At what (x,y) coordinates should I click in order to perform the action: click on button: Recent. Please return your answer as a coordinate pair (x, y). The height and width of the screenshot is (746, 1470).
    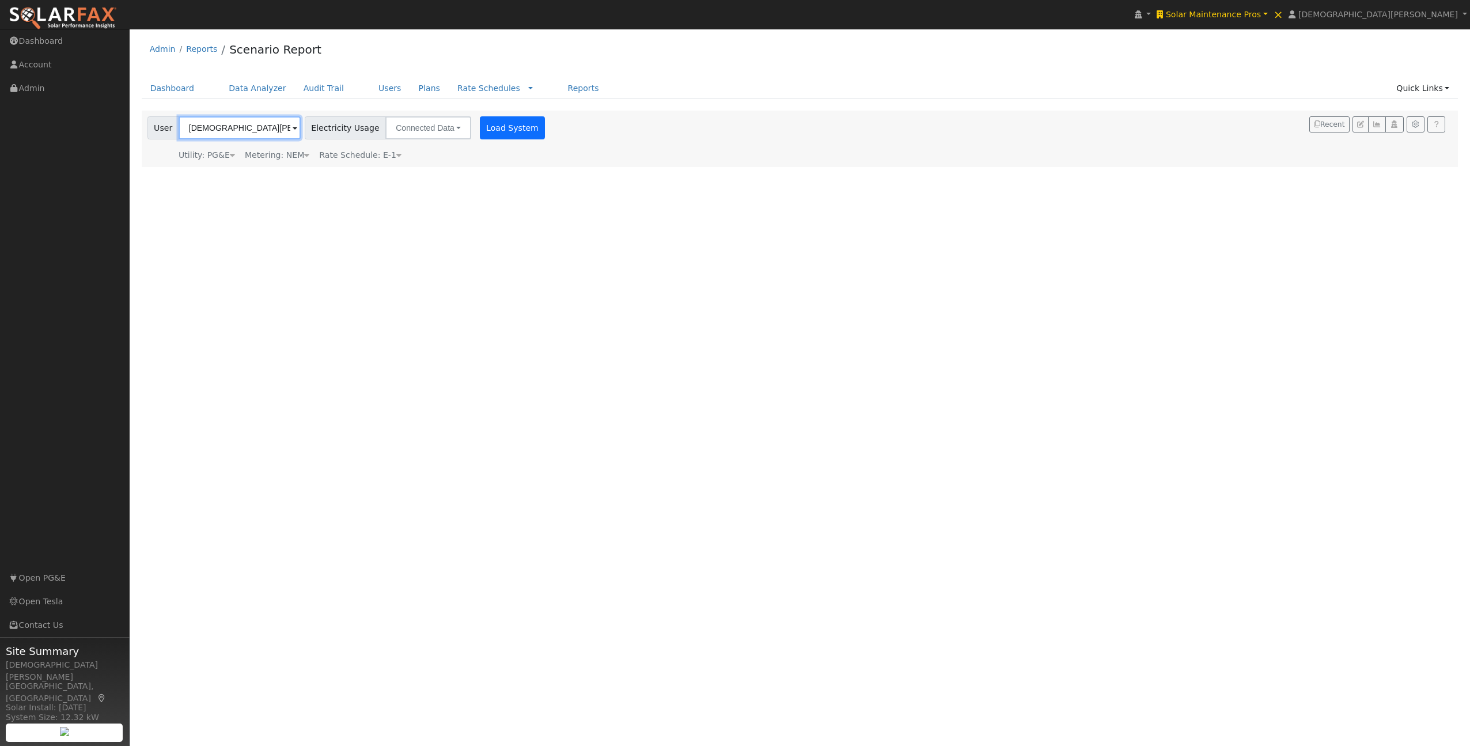
    Looking at the image, I should click on (1330, 124).